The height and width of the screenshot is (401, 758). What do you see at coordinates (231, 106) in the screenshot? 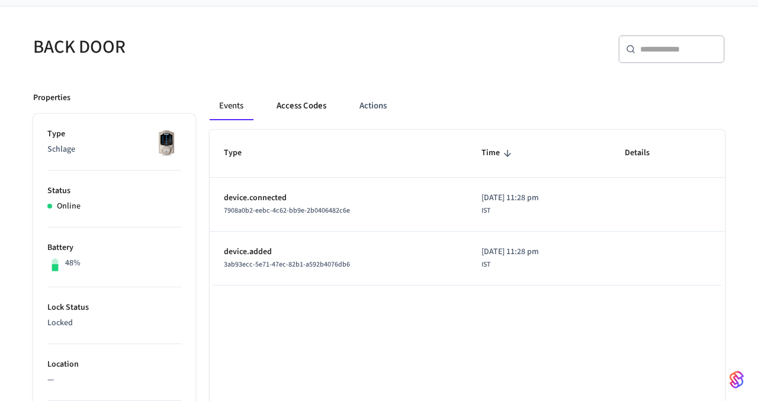
I see `button: Events` at bounding box center [231, 106].